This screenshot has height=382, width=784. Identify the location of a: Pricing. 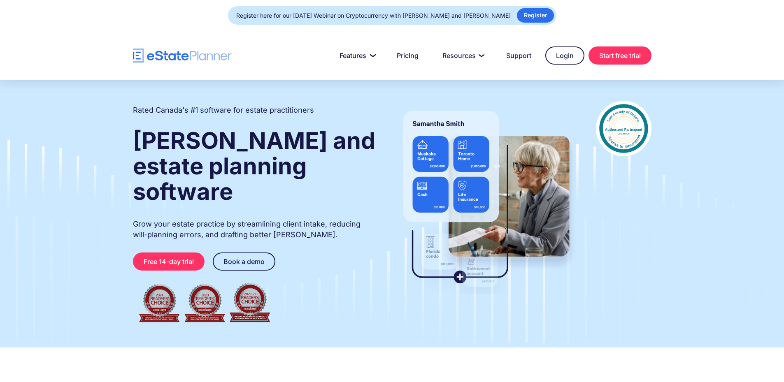
(407, 56).